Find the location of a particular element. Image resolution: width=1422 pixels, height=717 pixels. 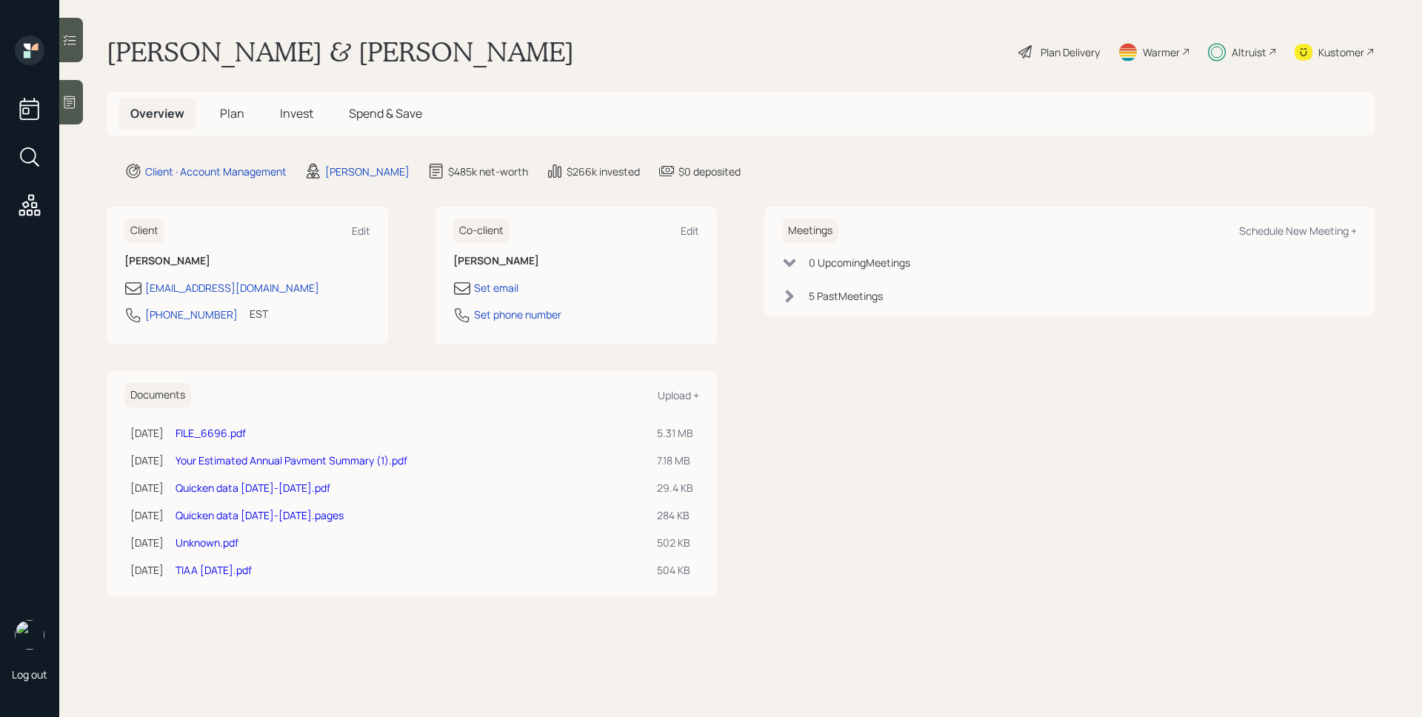

h6: Documents is located at coordinates (158, 395).